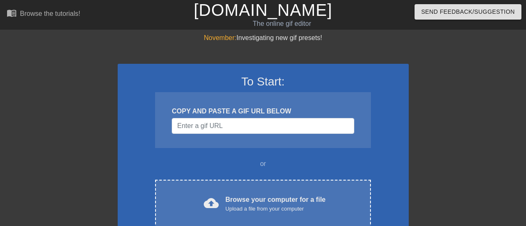 The width and height of the screenshot is (526, 226). I want to click on div: Browse your computer for a file, so click(275, 204).